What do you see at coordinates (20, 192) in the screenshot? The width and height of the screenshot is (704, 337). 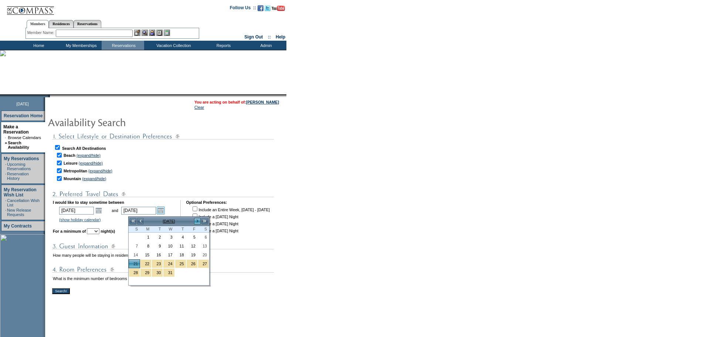 I see `a: My Reservation Wish List` at bounding box center [20, 192].